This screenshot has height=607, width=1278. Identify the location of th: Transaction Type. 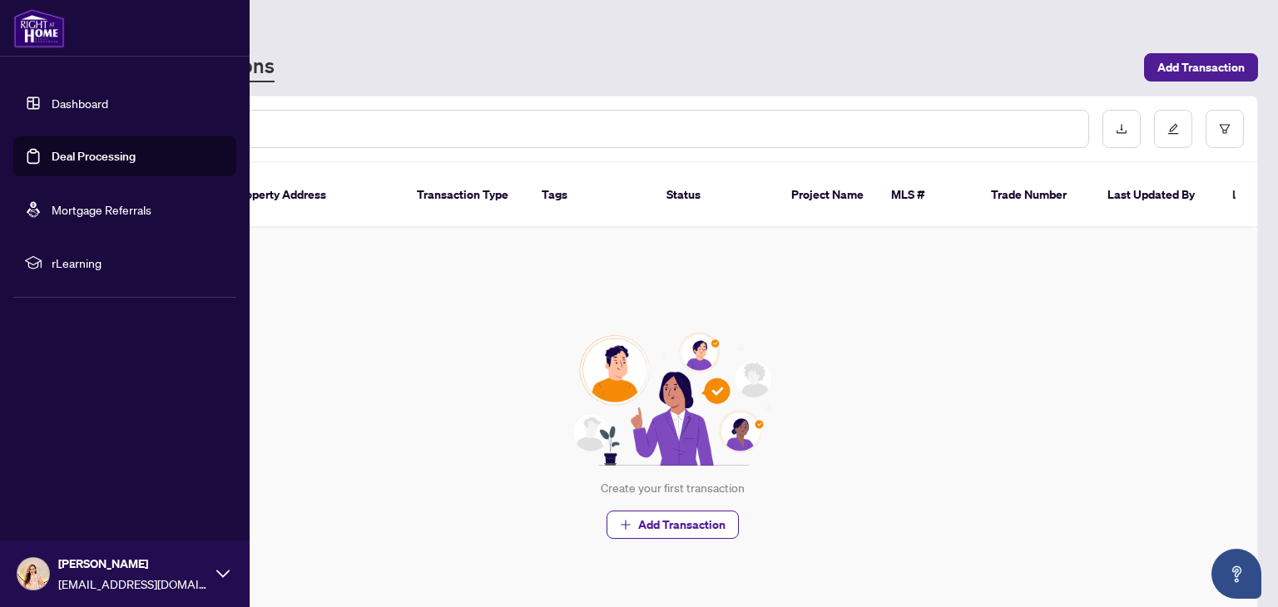
(466, 195).